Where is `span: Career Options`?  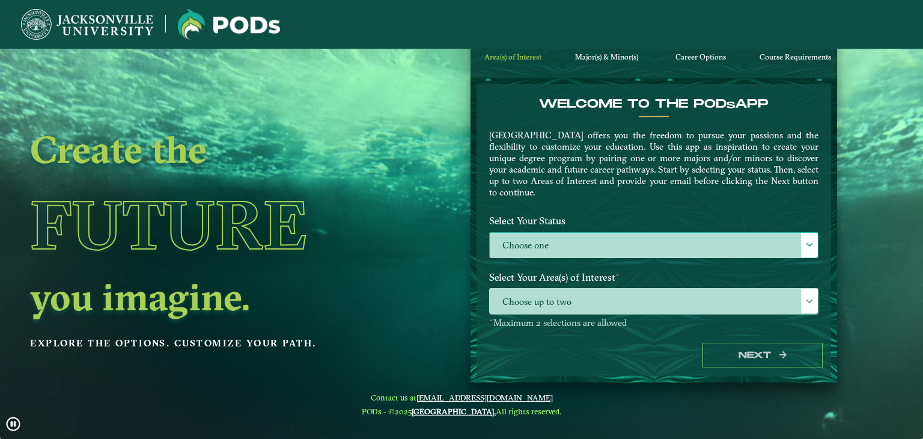 span: Career Options is located at coordinates (701, 56).